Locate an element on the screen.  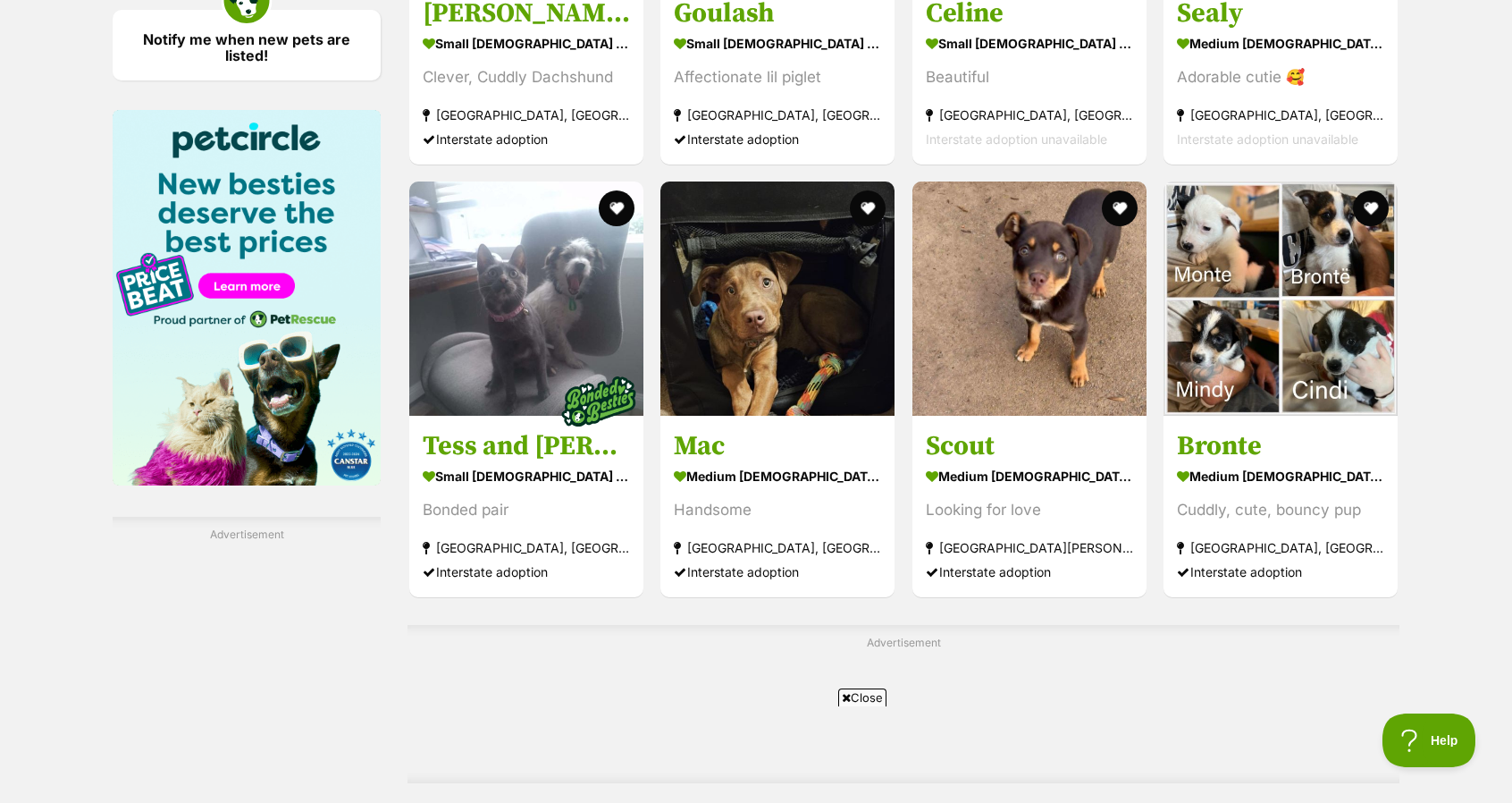
img: bonded besties is located at coordinates (599, 400).